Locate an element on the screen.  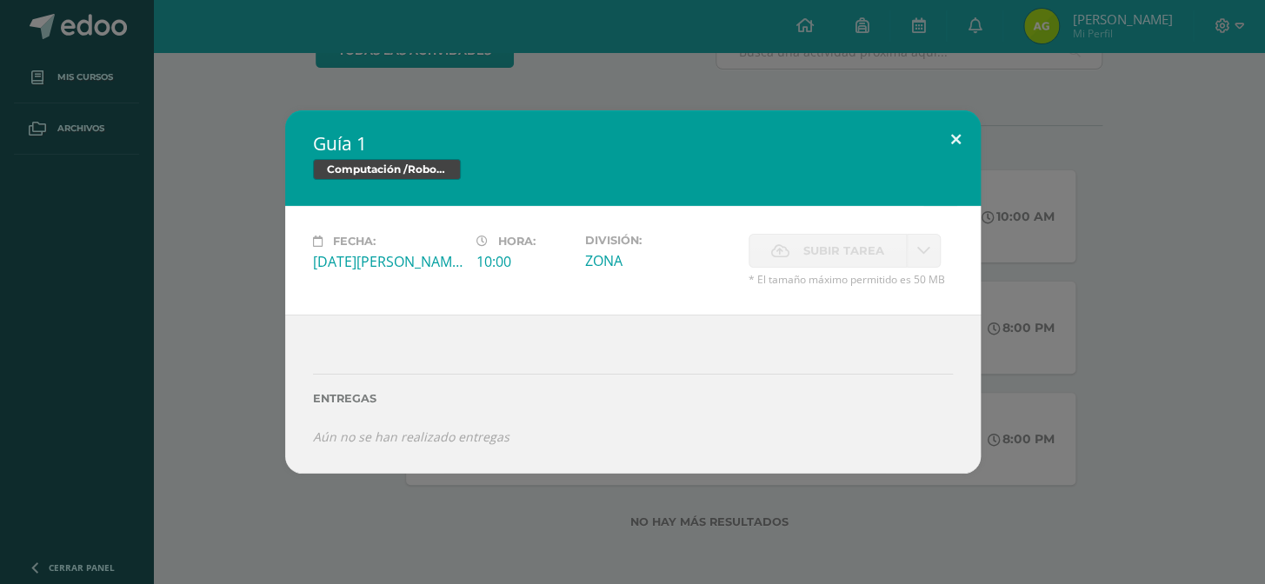
span: * El tamaño máximo permitido es 50 MB is located at coordinates (850, 279).